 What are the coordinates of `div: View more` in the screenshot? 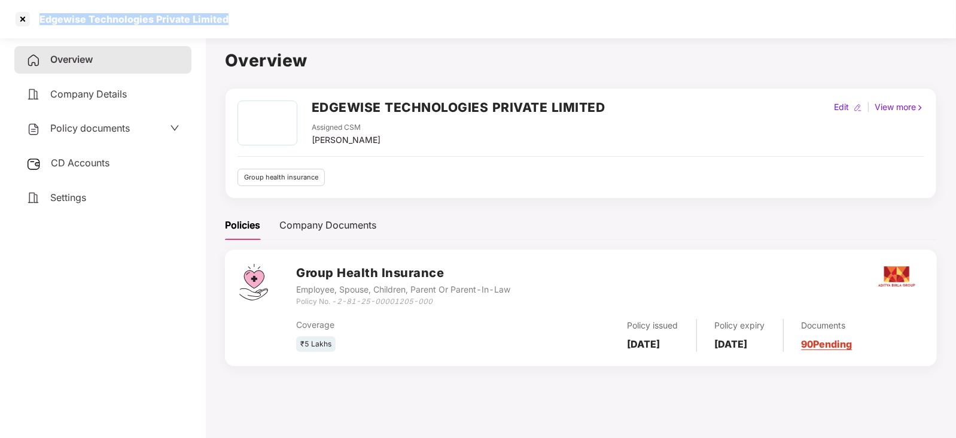 It's located at (899, 107).